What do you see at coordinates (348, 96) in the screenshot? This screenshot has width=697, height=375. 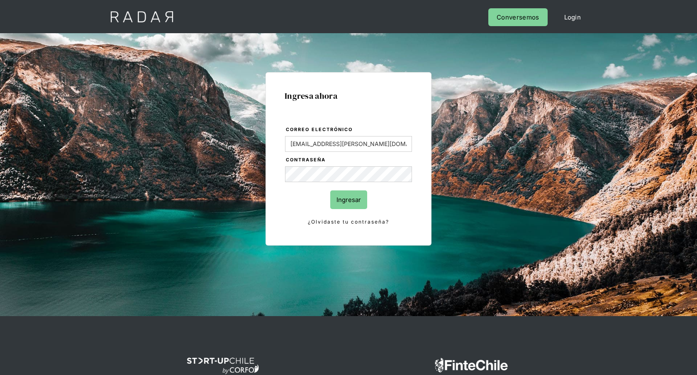 I see `h1: Ingresa ahora` at bounding box center [348, 96].